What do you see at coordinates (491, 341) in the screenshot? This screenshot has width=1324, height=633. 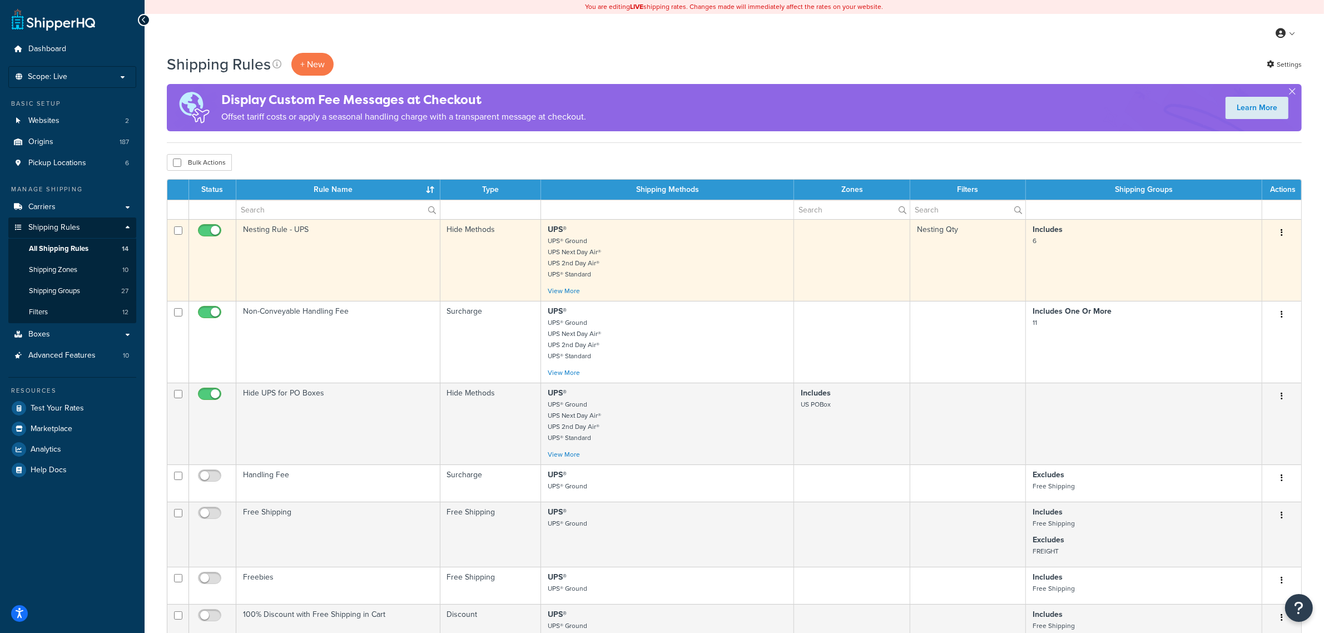 I see `td: Surcharge` at bounding box center [491, 341].